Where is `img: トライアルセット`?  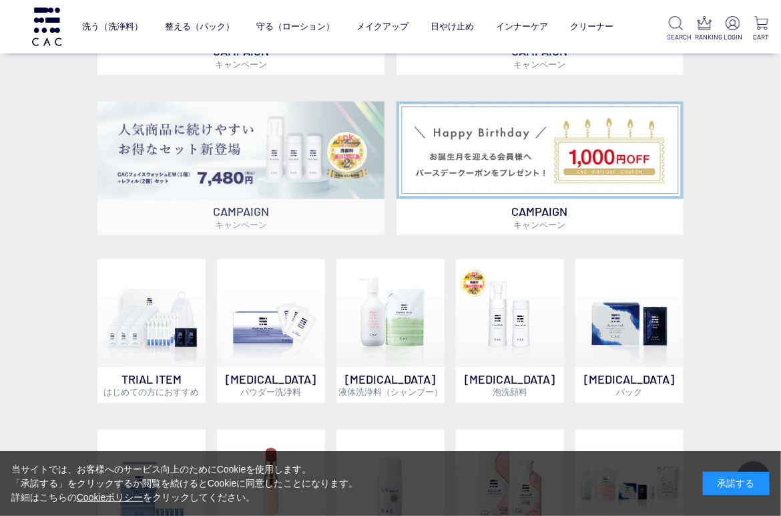
img: トライアルセット is located at coordinates (151, 313).